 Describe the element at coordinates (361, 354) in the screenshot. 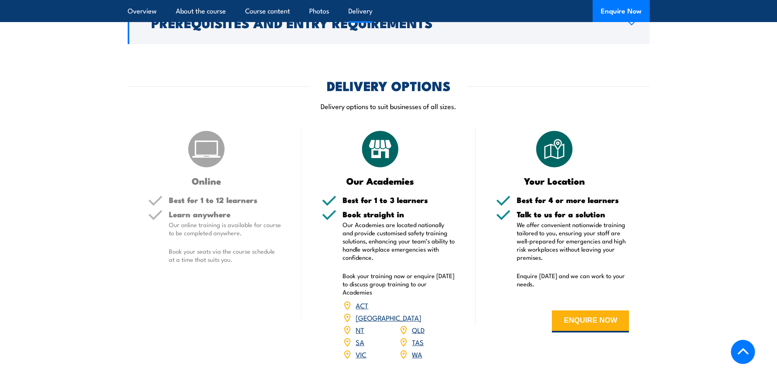

I see `a: VIC` at that location.